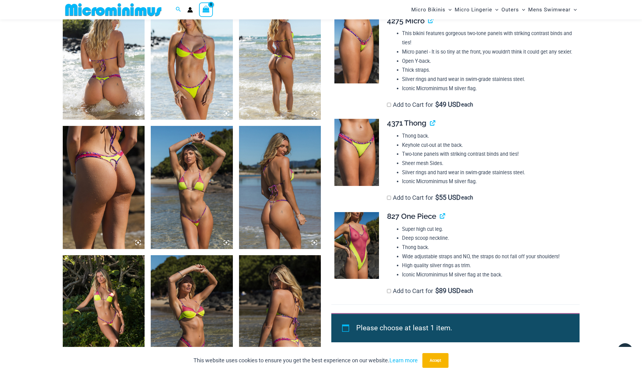 The height and width of the screenshot is (374, 642). I want to click on li: Open Y-back., so click(489, 61).